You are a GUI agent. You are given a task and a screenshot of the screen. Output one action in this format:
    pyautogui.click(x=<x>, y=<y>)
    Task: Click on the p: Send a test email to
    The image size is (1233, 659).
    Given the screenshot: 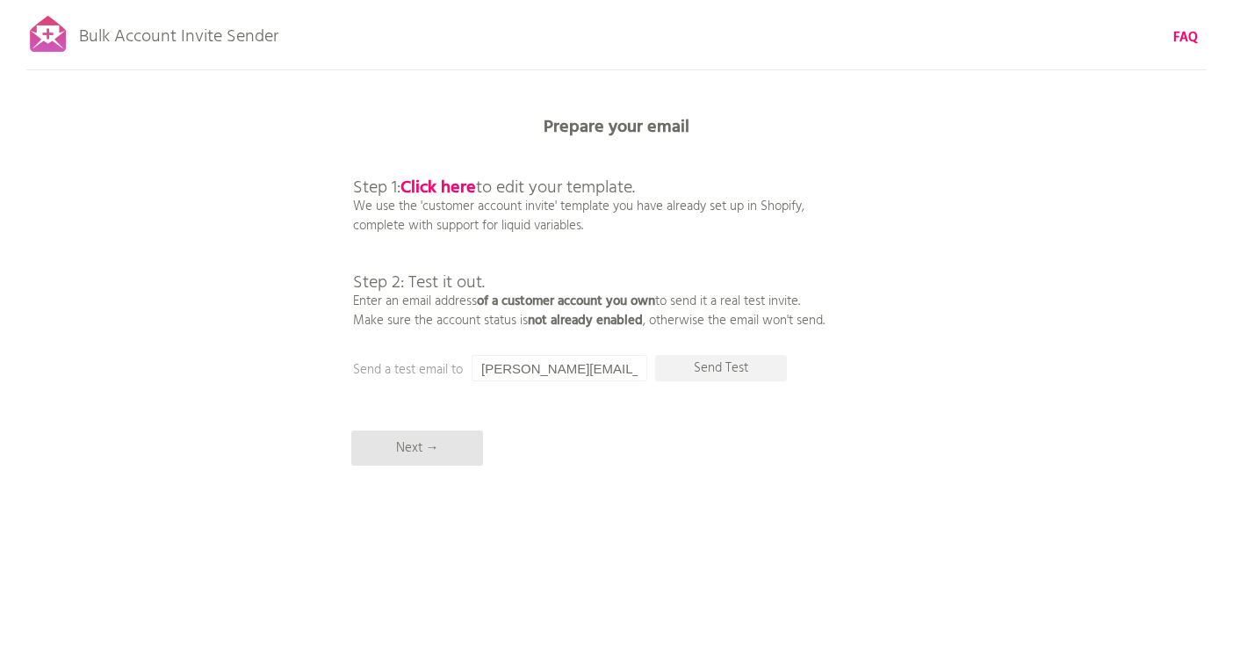 What is the action you would take?
    pyautogui.click(x=529, y=370)
    